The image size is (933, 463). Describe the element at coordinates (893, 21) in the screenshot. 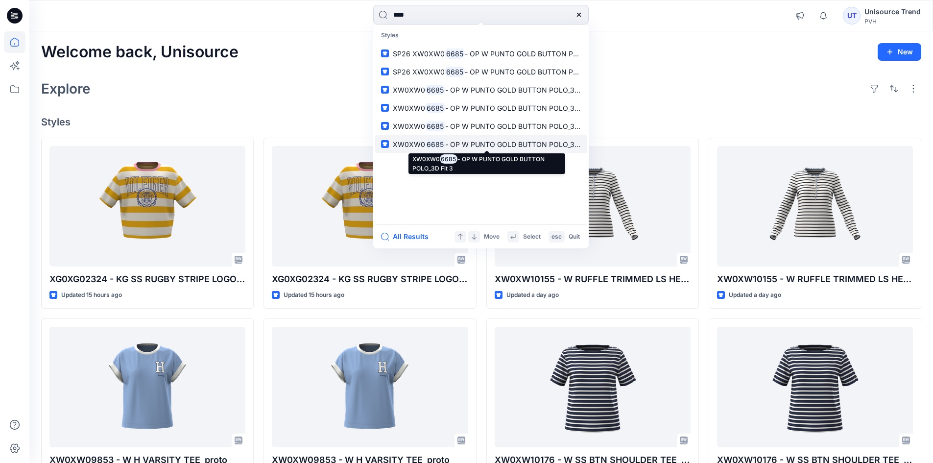

I see `div: PVH` at that location.